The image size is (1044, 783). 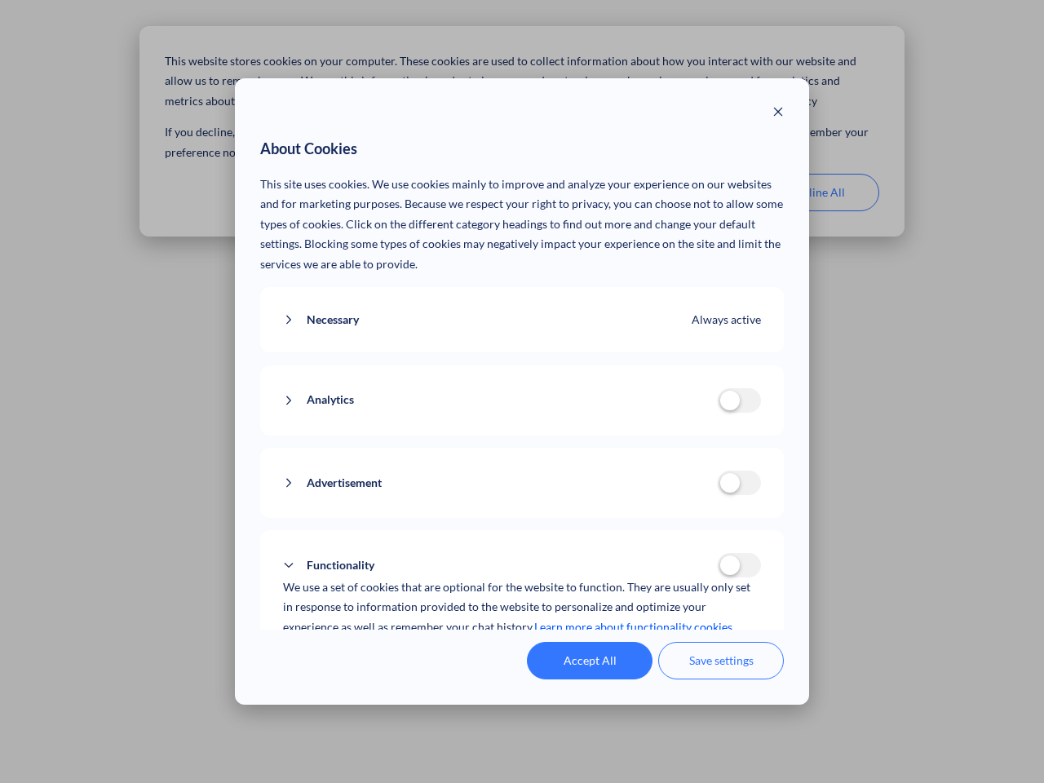 What do you see at coordinates (308, 149) in the screenshot?
I see `span: About Cookies` at bounding box center [308, 149].